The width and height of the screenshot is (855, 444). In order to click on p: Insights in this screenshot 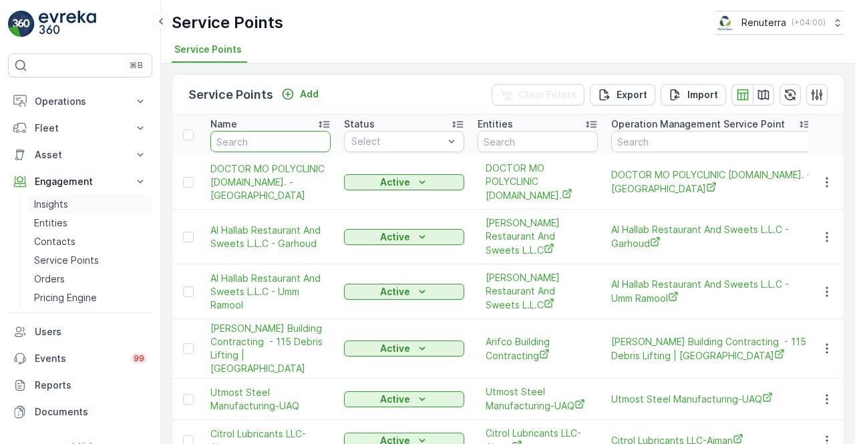, I will do `click(51, 204)`.